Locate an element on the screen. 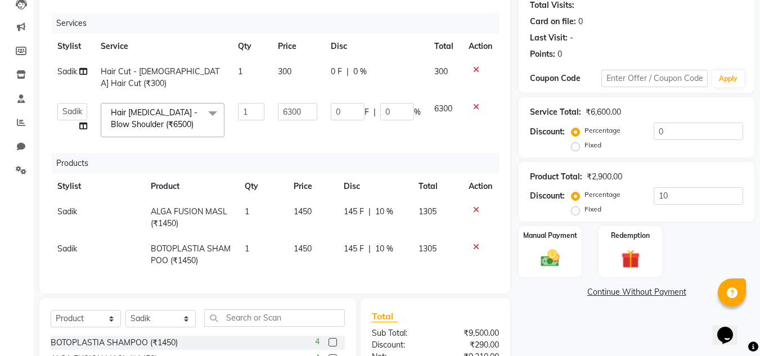 This screenshot has width=760, height=356. span: 0 % is located at coordinates (360, 71).